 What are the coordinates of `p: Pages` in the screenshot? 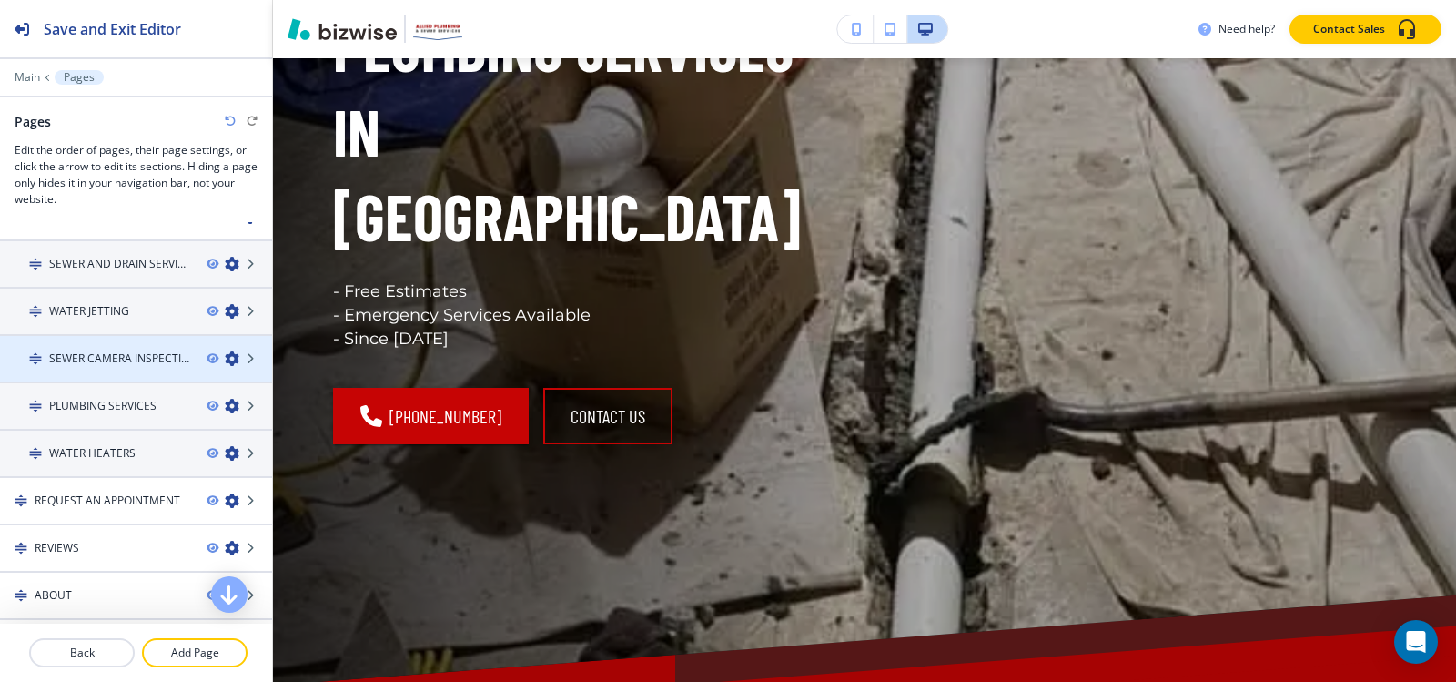 It's located at (79, 77).